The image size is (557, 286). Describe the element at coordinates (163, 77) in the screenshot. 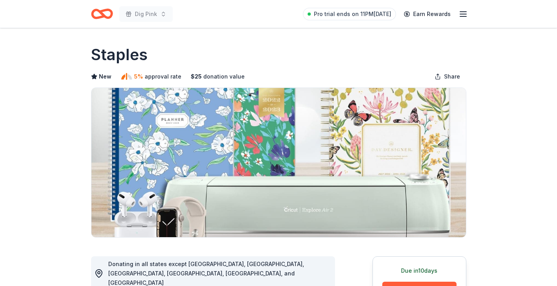

I see `span: approval rate` at that location.